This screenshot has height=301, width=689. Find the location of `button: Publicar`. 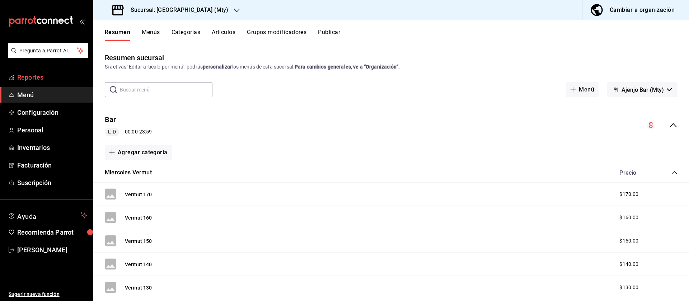

button: Publicar is located at coordinates (329, 35).